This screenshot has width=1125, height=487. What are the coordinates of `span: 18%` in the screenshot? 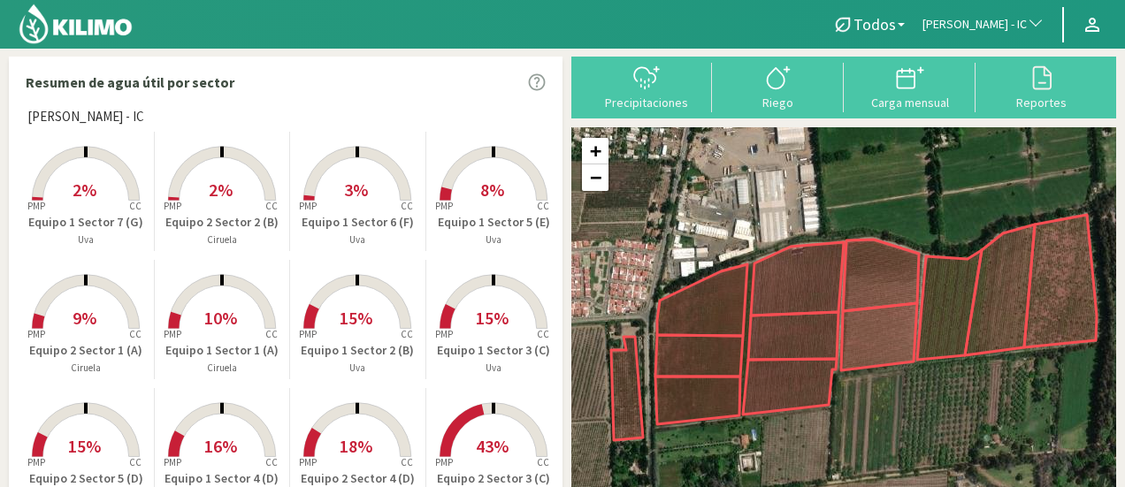 It's located at (355, 446).